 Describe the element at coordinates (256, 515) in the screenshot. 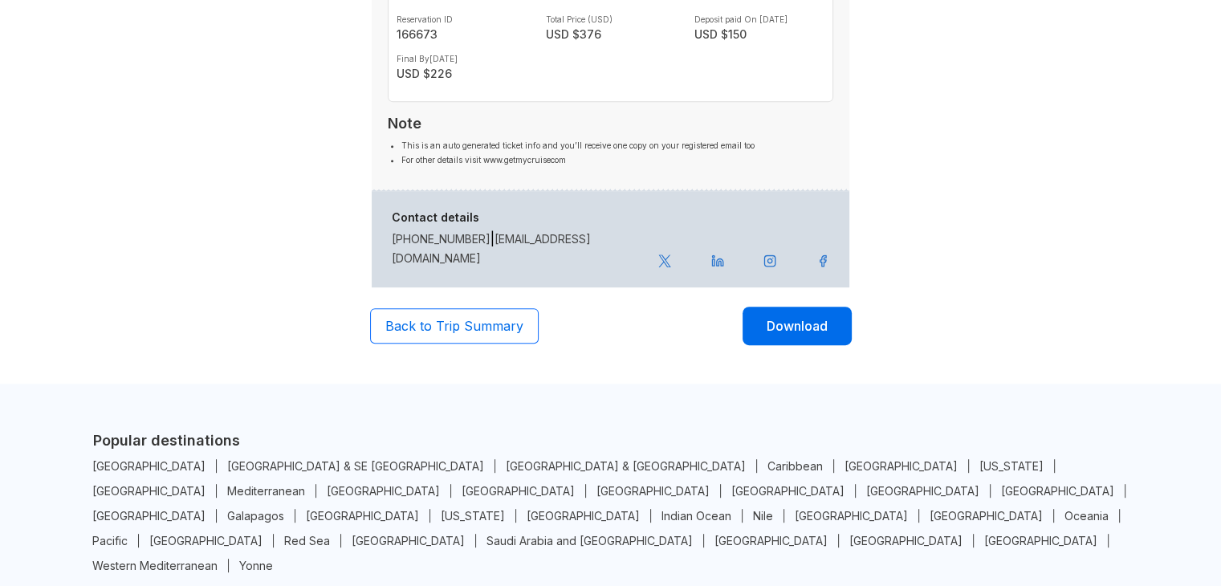

I see `a: Galapagos` at that location.